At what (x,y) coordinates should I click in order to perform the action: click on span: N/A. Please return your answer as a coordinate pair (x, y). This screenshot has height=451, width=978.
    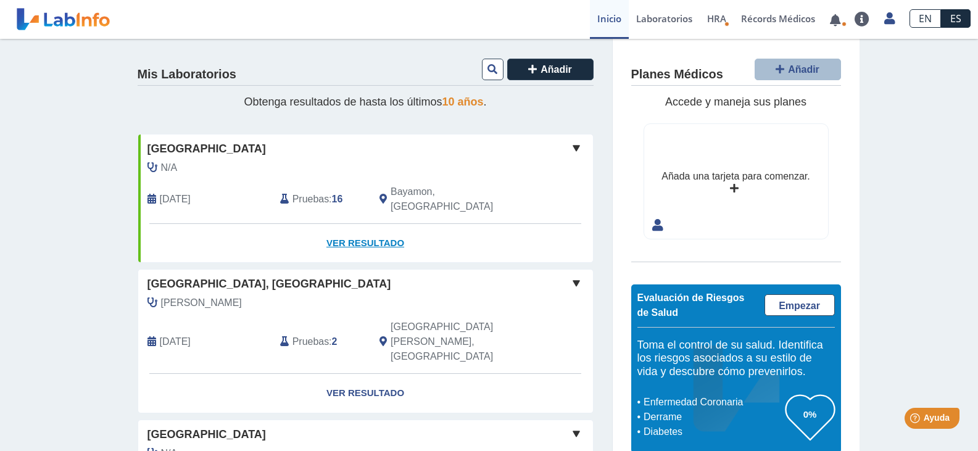
    Looking at the image, I should click on (169, 168).